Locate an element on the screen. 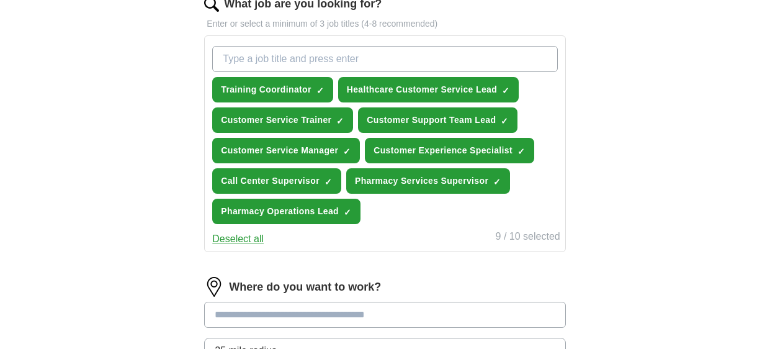 The image size is (770, 349). img: location.png is located at coordinates (214, 287).